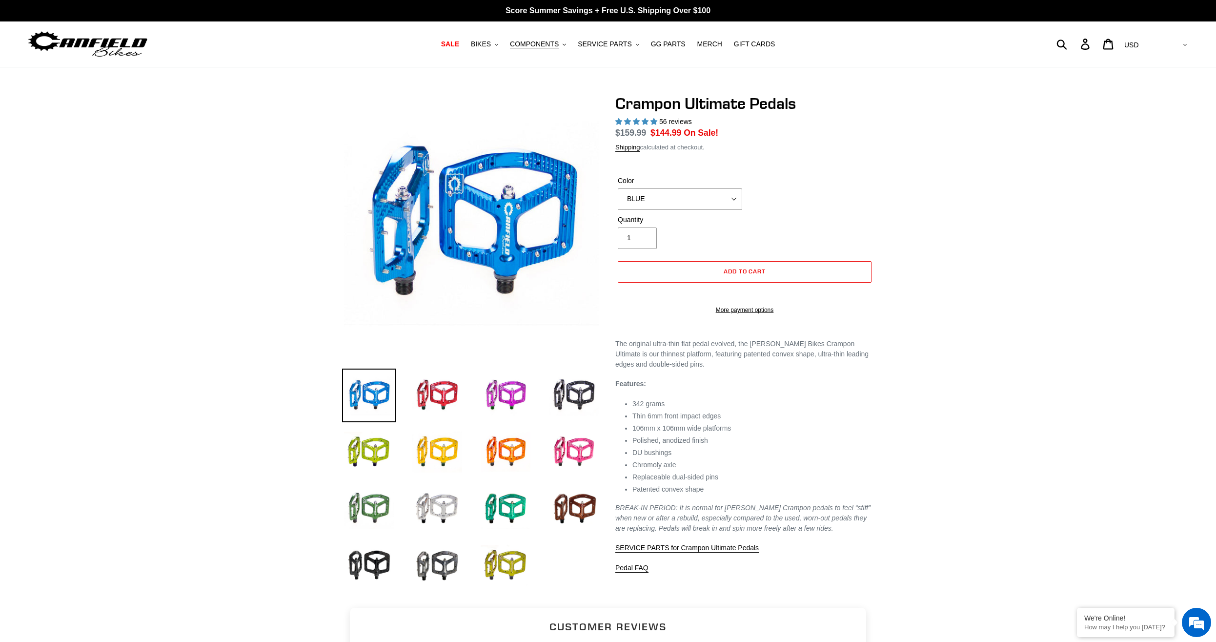  Describe the element at coordinates (608, 44) in the screenshot. I see `button: SERVICE PARTS` at that location.